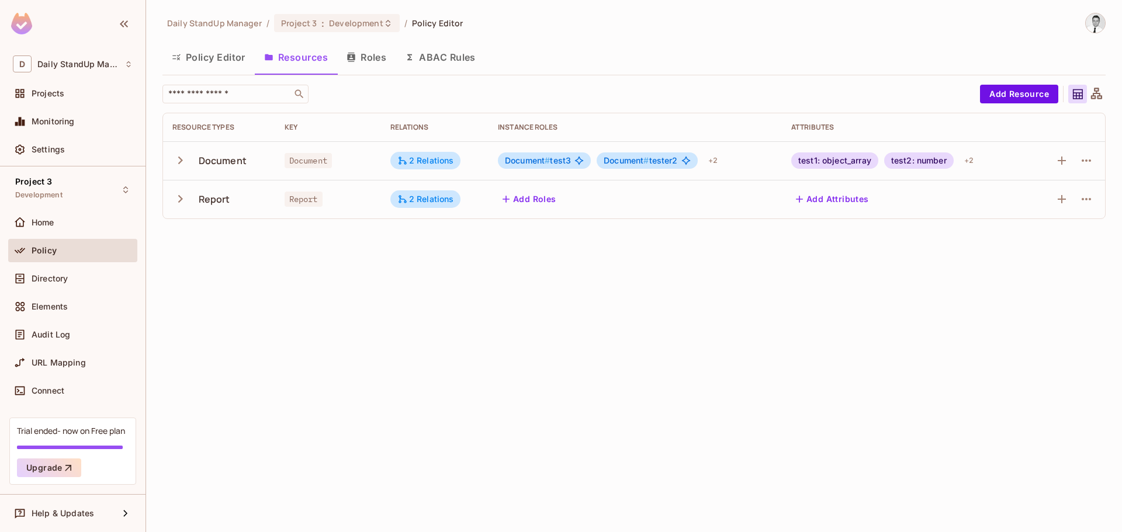 This screenshot has width=1122, height=532. Describe the element at coordinates (48, 391) in the screenshot. I see `span: Connect` at that location.